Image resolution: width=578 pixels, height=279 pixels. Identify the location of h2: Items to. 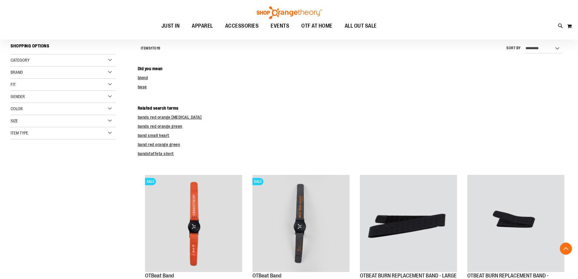
(150, 48).